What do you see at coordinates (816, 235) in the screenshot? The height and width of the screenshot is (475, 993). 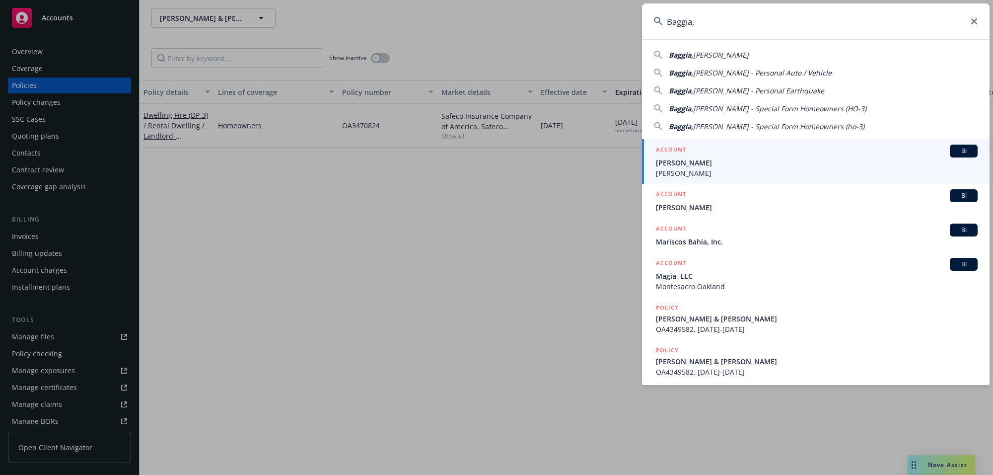 I see `a: ACCOUNTBIMariscos Bahia, Inc.` at bounding box center [816, 235].